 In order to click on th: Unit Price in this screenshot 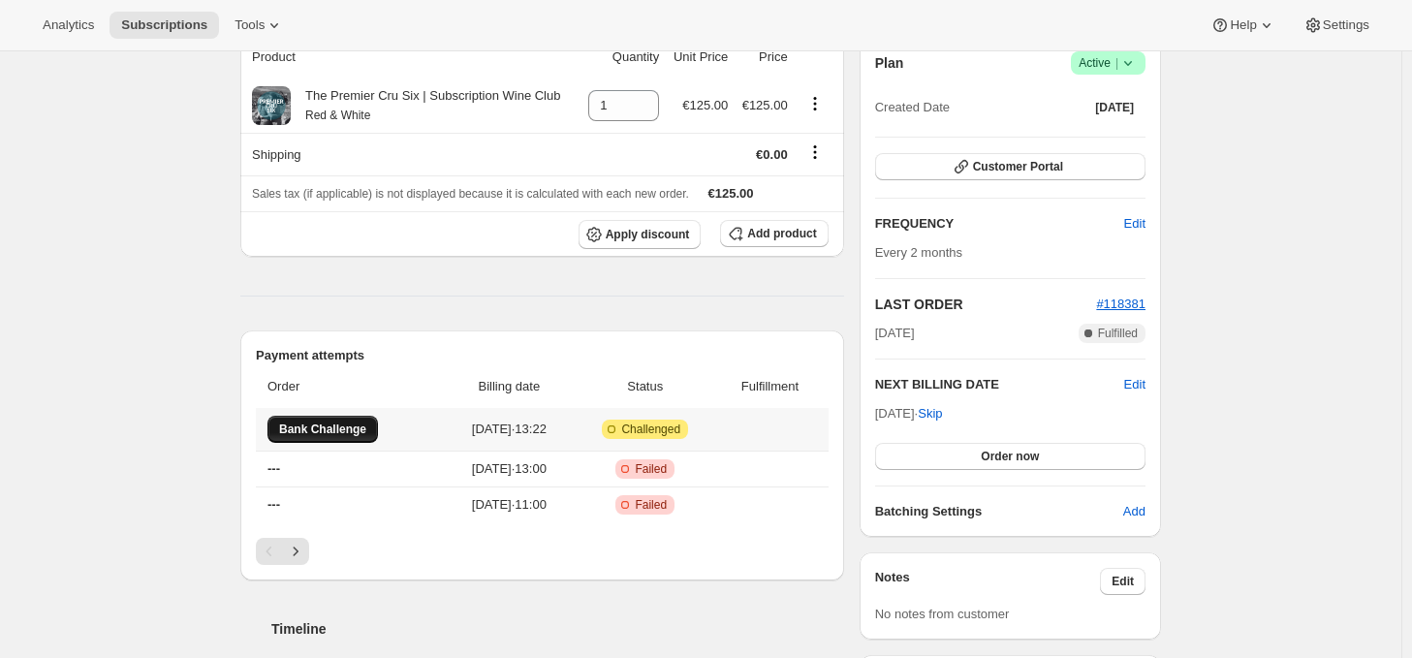, I will do `click(699, 57)`.